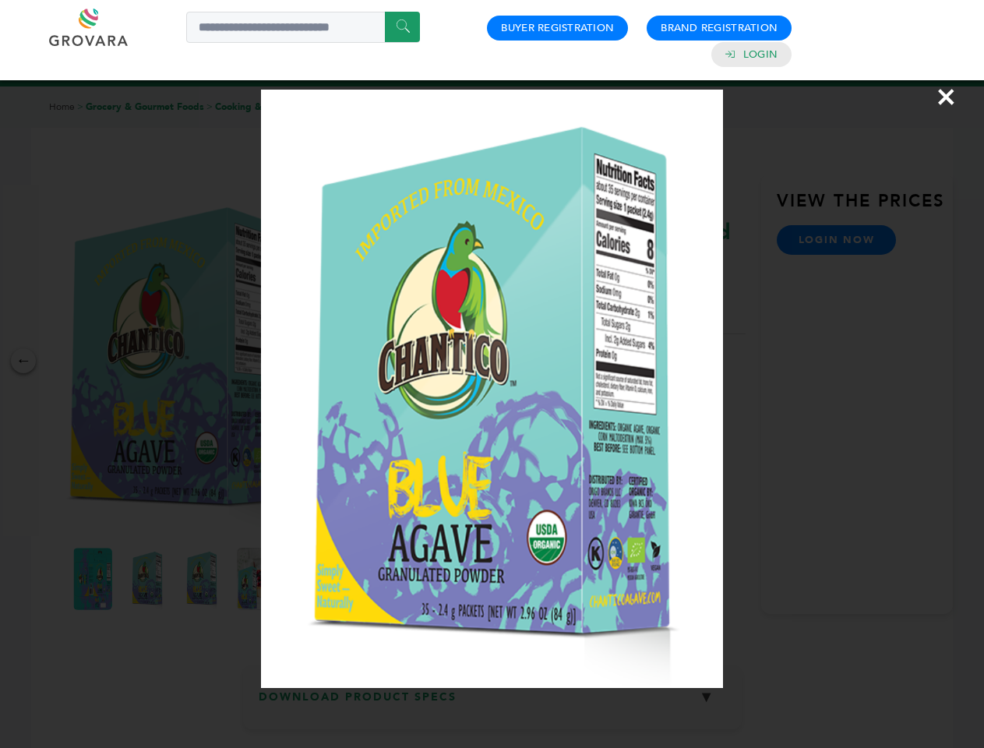 This screenshot has width=984, height=748. What do you see at coordinates (303, 27) in the screenshot?
I see `input: Search a product or brand...` at bounding box center [303, 27].